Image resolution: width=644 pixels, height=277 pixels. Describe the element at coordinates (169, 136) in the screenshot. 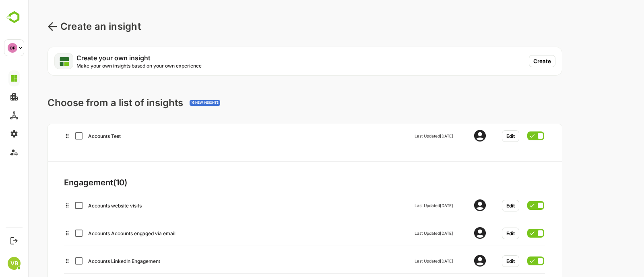

I see `div: Accounts Test` at that location.